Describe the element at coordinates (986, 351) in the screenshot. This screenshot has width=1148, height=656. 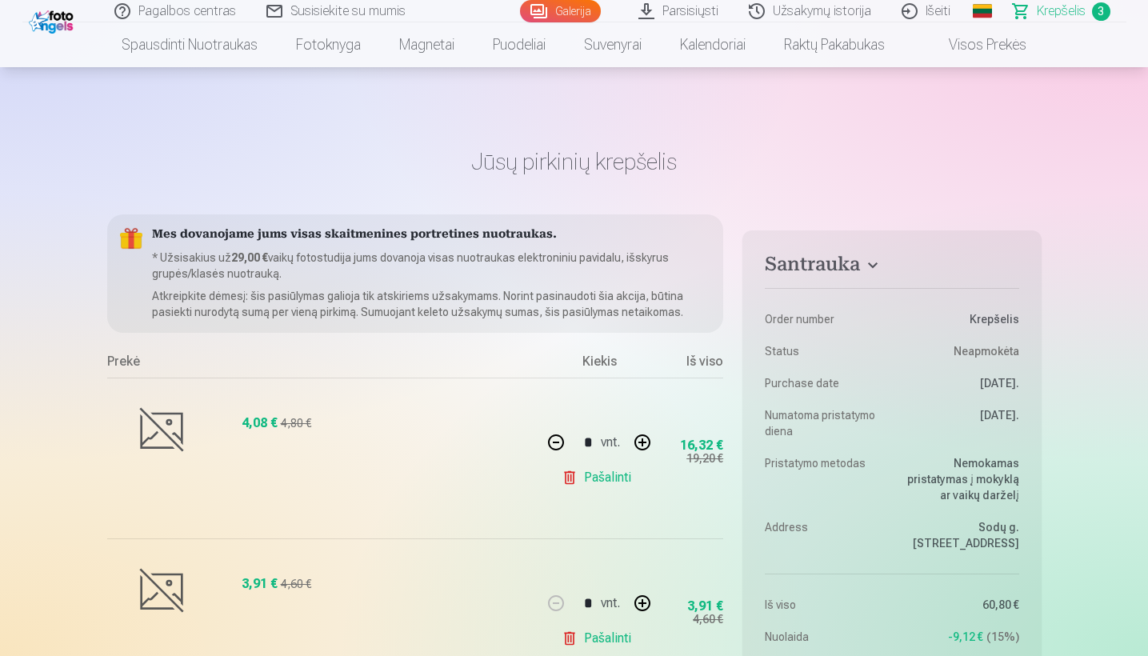
I see `span: Neapmokėta` at that location.